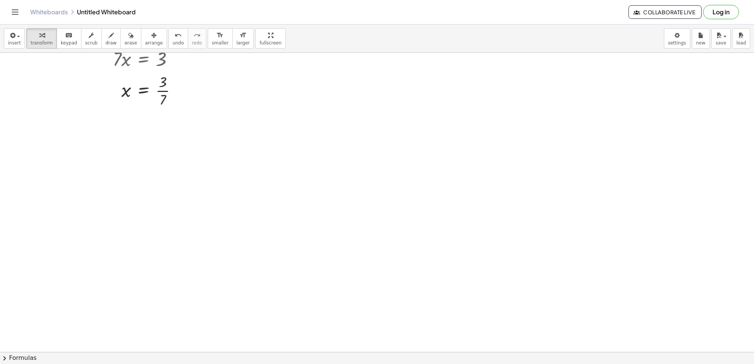 This screenshot has width=754, height=364. Describe the element at coordinates (741, 43) in the screenshot. I see `span: load` at that location.